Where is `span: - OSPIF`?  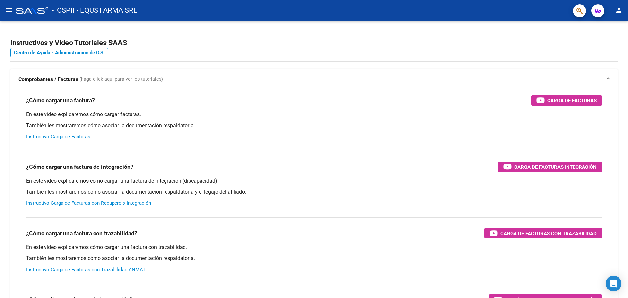
span: - OSPIF is located at coordinates (64, 10).